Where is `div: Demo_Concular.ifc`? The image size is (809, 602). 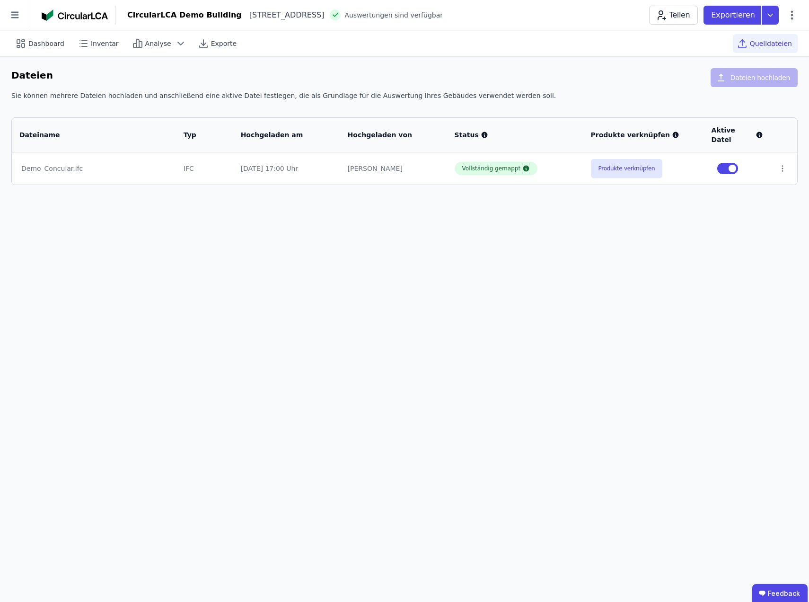 div: Demo_Concular.ifc is located at coordinates (94, 168).